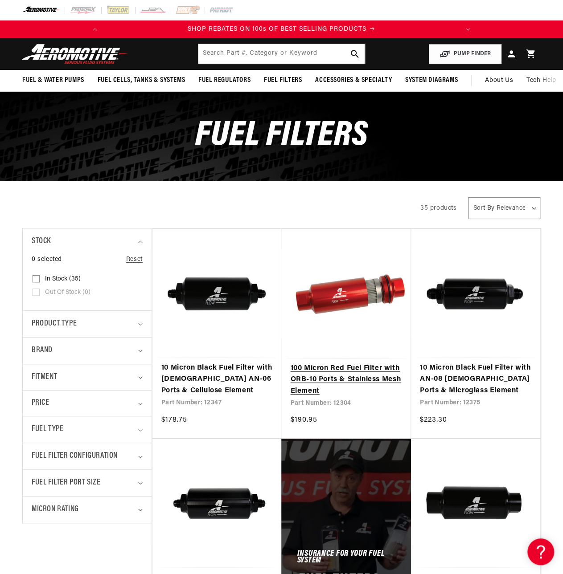 The height and width of the screenshot is (574, 563). I want to click on input: Search by Part Number, Category or Keyword, so click(281, 54).